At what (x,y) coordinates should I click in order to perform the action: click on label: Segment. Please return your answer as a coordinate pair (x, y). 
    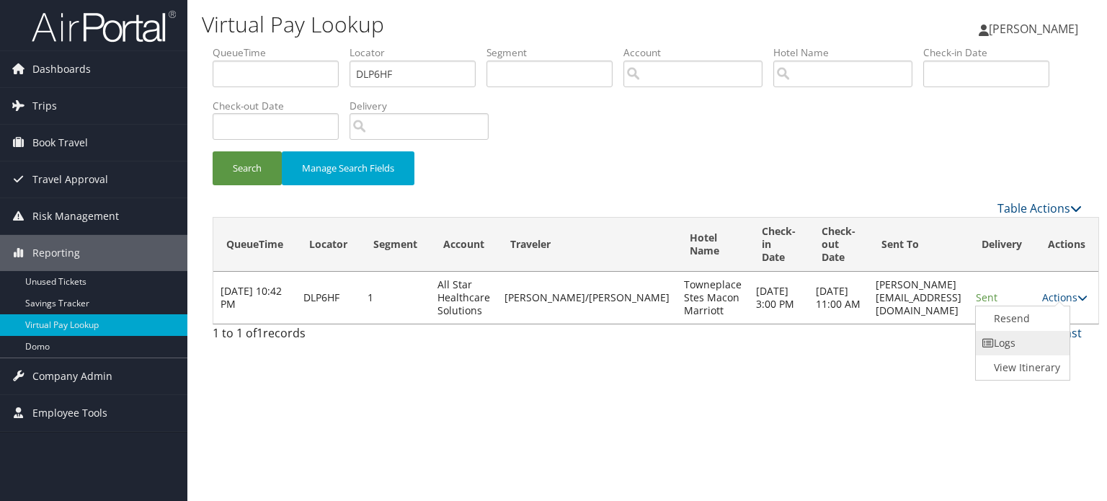
    Looking at the image, I should click on (555, 53).